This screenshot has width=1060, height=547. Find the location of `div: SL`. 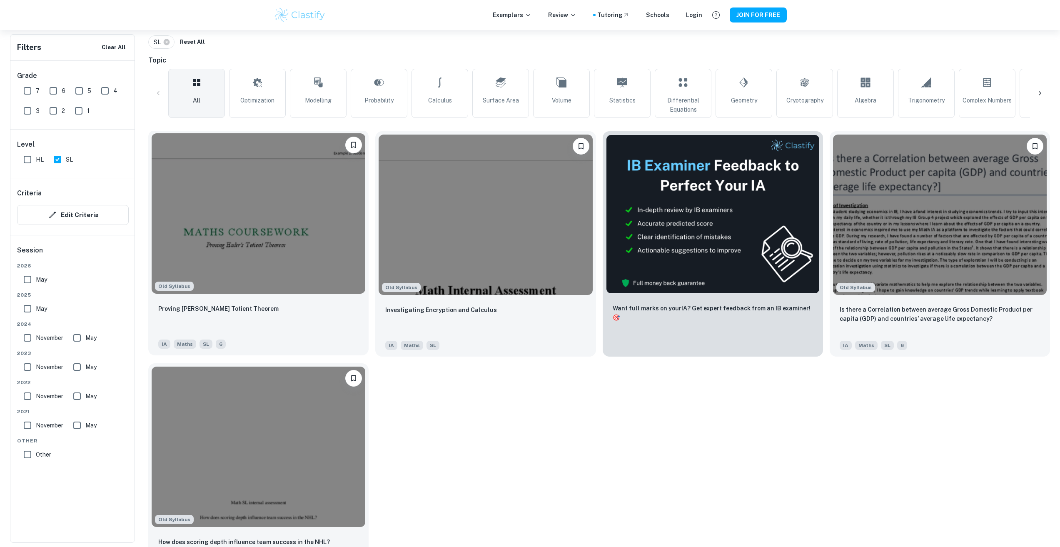

div: SL is located at coordinates (161, 42).